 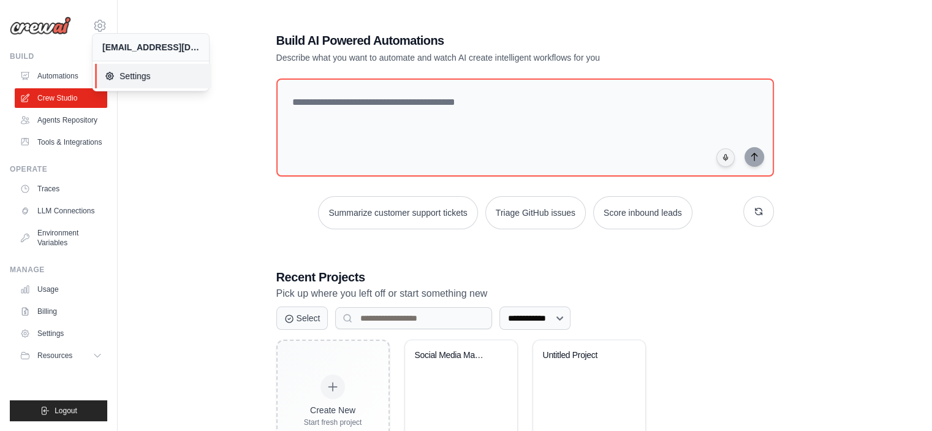 What do you see at coordinates (61, 98) in the screenshot?
I see `a: Crew Studio` at bounding box center [61, 98].